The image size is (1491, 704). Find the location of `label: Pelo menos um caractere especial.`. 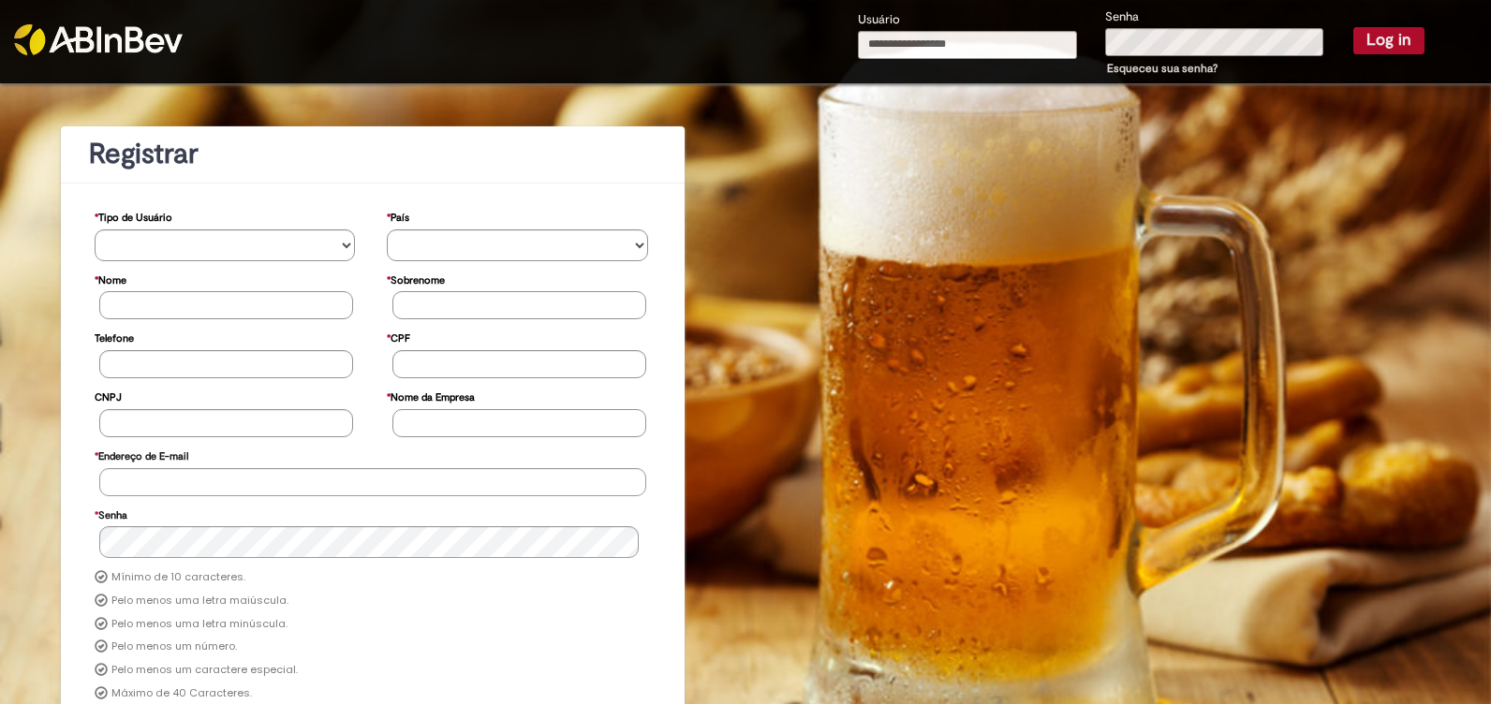

label: Pelo menos um caractere especial. is located at coordinates (204, 670).